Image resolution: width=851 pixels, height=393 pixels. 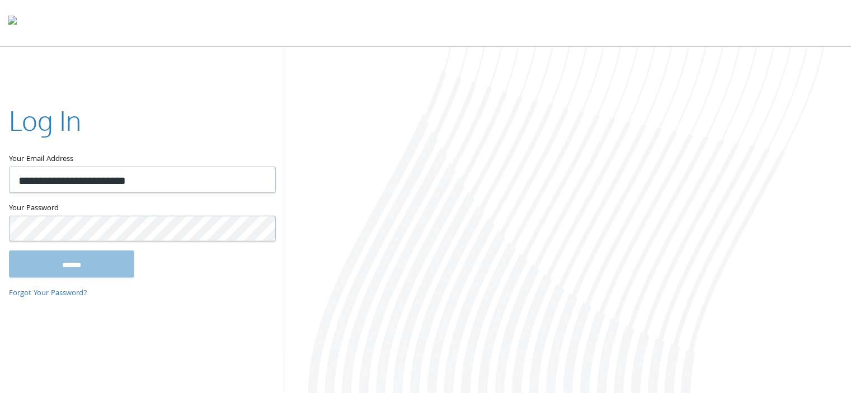 What do you see at coordinates (12, 23) in the screenshot?
I see `img: todyl-logo-dark.svg` at bounding box center [12, 23].